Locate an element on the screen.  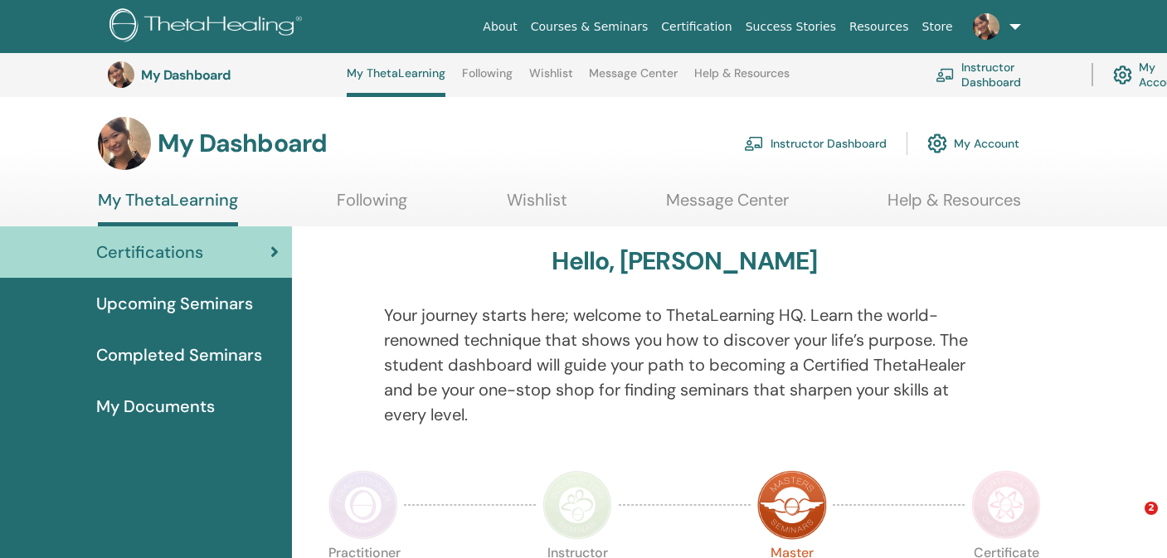
a: Store is located at coordinates (938, 27).